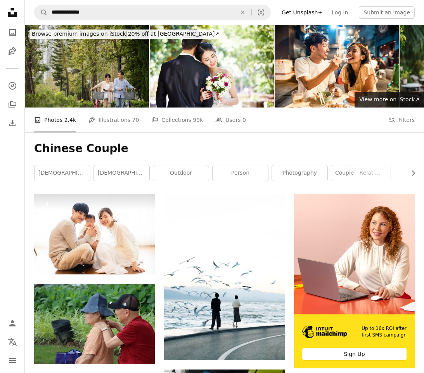 This screenshot has height=373, width=424. Describe the element at coordinates (354, 281) in the screenshot. I see `a: Up to 16x ROI after first SMS campaignSign Up` at that location.